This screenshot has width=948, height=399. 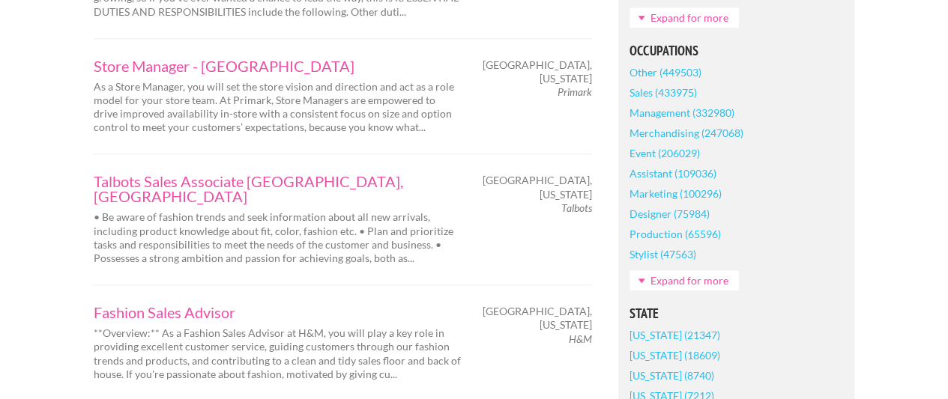 I want to click on a: Stylist (47563), so click(x=662, y=254).